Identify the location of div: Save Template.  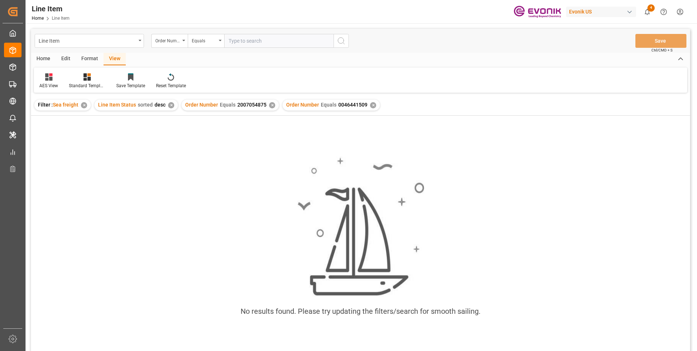
(131, 86).